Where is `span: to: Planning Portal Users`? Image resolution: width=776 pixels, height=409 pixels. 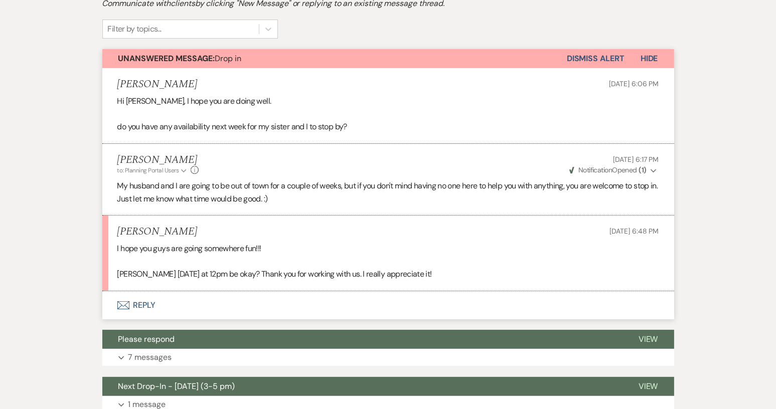 span: to: Planning Portal Users is located at coordinates (148, 170).